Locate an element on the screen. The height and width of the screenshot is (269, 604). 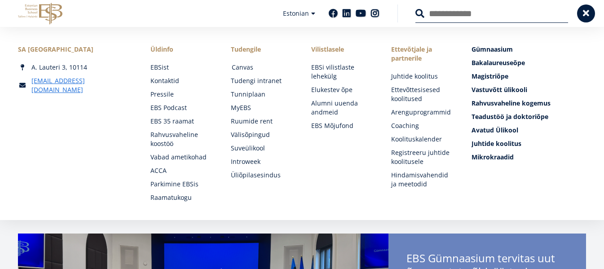
a: Tunniplaan is located at coordinates (262, 94).